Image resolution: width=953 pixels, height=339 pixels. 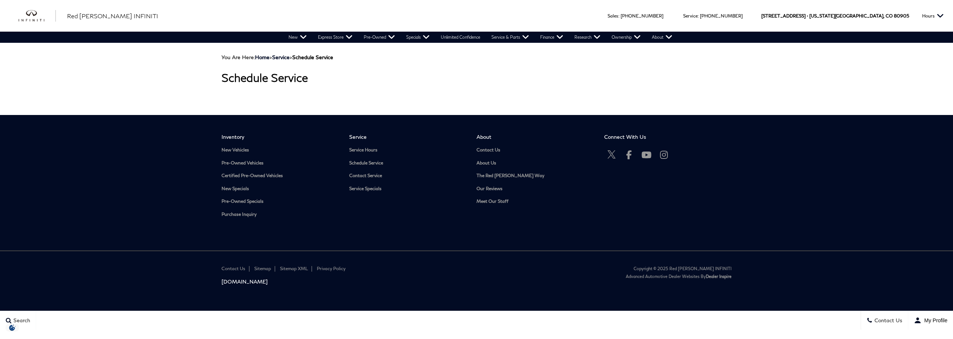 What do you see at coordinates (629, 155) in the screenshot?
I see `a: Open Facebook in a new window` at bounding box center [629, 155].